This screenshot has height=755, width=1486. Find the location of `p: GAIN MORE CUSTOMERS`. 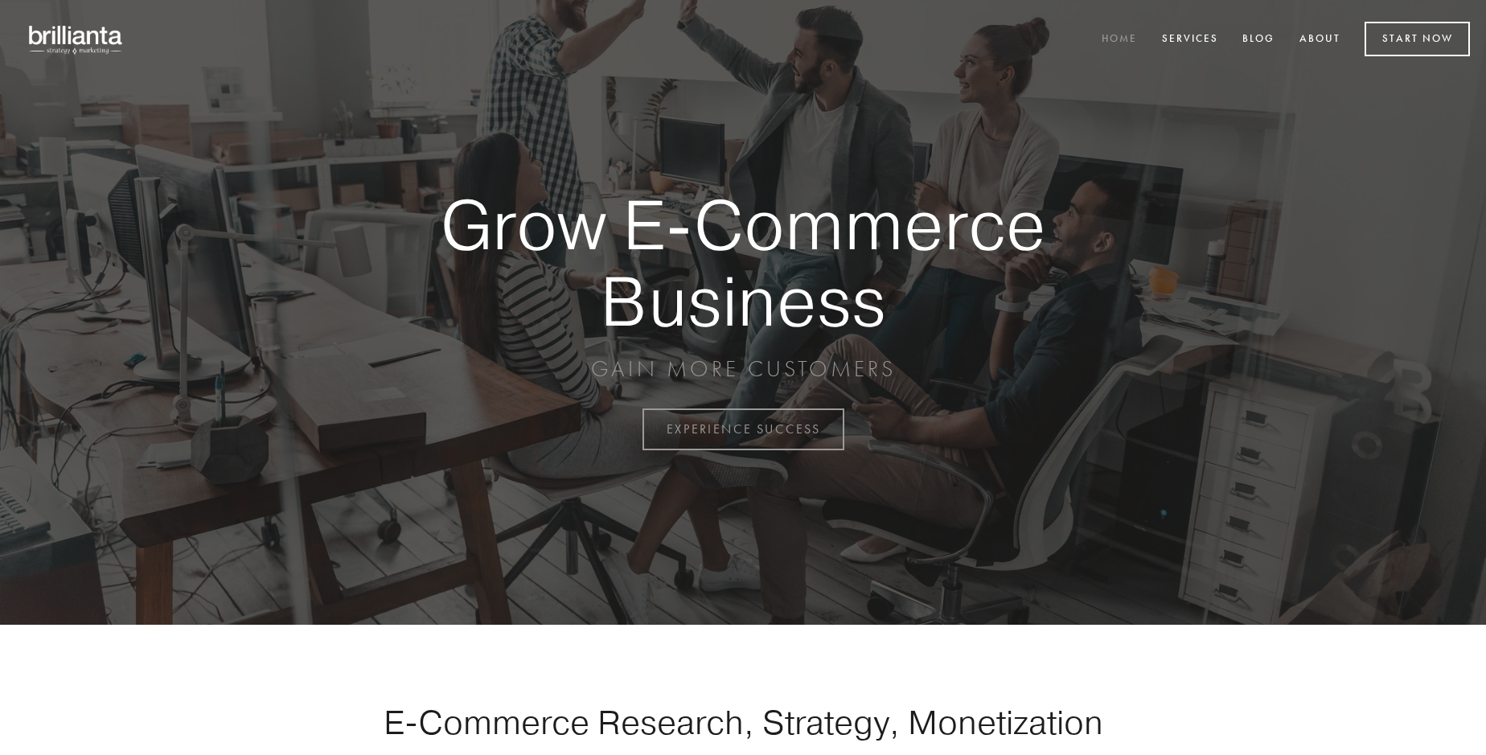

p: GAIN MORE CUSTOMERS is located at coordinates (743, 369).